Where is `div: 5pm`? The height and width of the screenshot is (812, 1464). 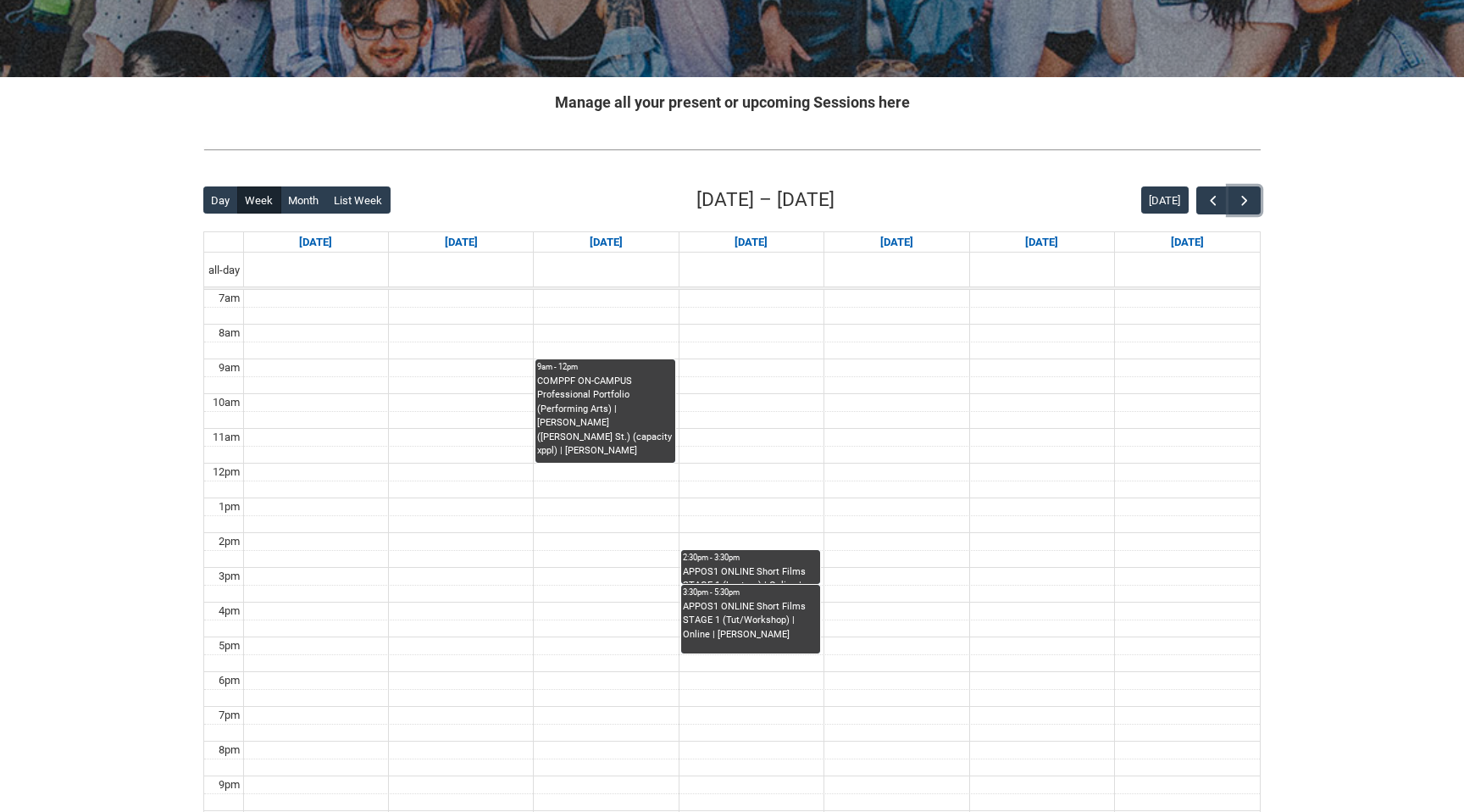
div: 5pm is located at coordinates (229, 645).